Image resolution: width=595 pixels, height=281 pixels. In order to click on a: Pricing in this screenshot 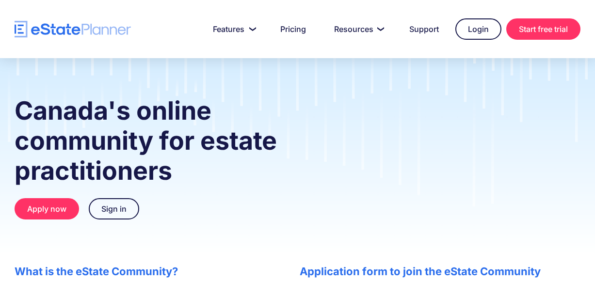, I will do `click(293, 29)`.